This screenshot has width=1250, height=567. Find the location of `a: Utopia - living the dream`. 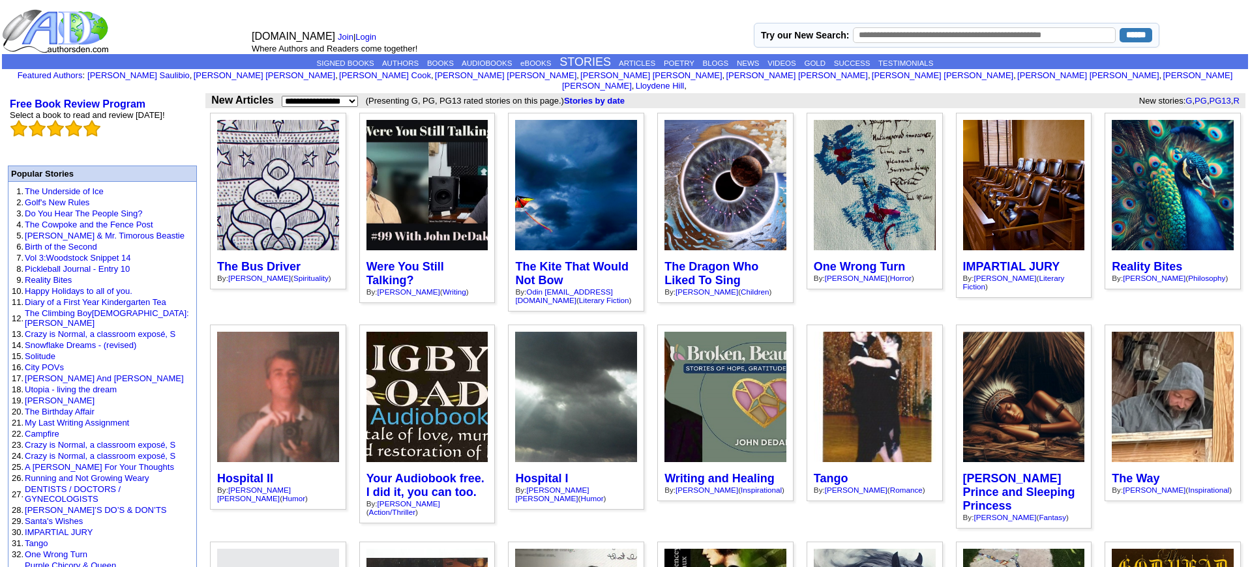

a: Utopia - living the dream is located at coordinates (70, 389).